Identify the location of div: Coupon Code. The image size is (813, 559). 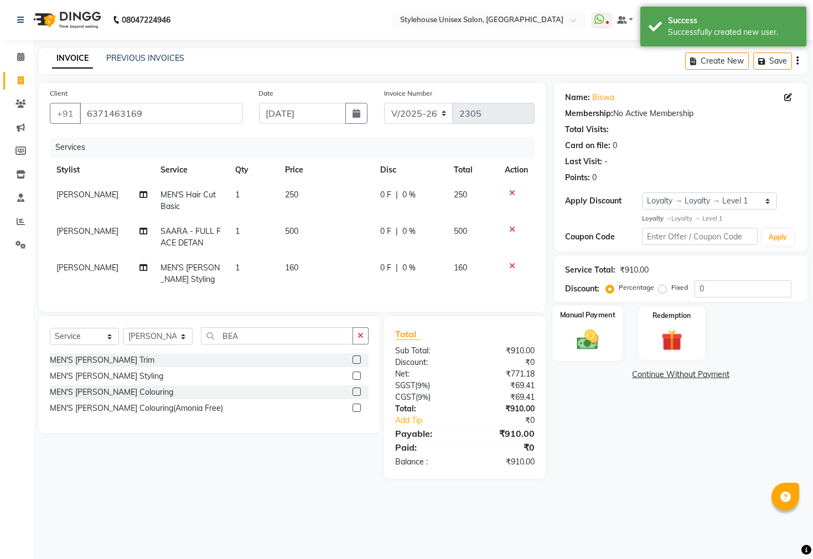
(603, 237).